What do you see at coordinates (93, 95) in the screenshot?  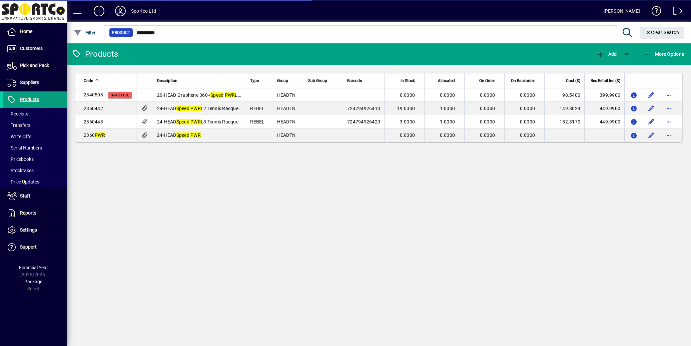 I see `span: 2340503` at bounding box center [93, 95].